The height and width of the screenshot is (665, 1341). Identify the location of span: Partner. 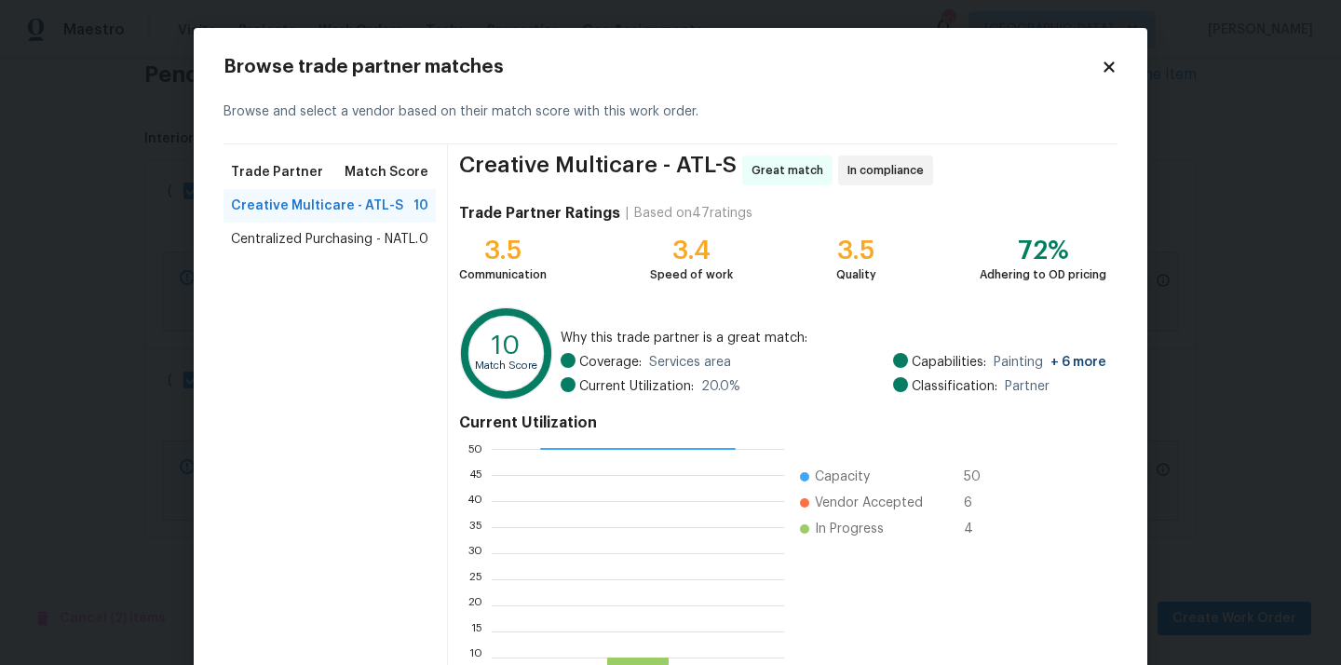
(1027, 386).